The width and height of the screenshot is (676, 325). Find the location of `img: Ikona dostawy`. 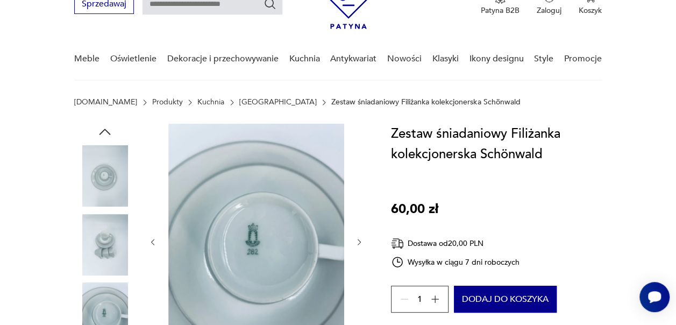

img: Ikona dostawy is located at coordinates (397, 243).